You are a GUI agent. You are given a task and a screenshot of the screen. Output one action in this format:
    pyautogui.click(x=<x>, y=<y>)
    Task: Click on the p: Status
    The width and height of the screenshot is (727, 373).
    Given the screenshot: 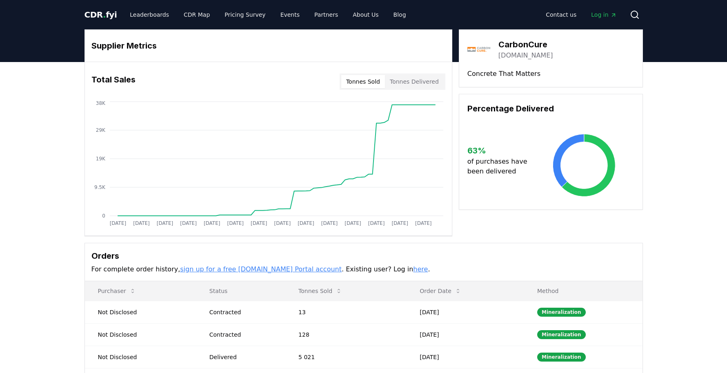 What is the action you would take?
    pyautogui.click(x=241, y=291)
    